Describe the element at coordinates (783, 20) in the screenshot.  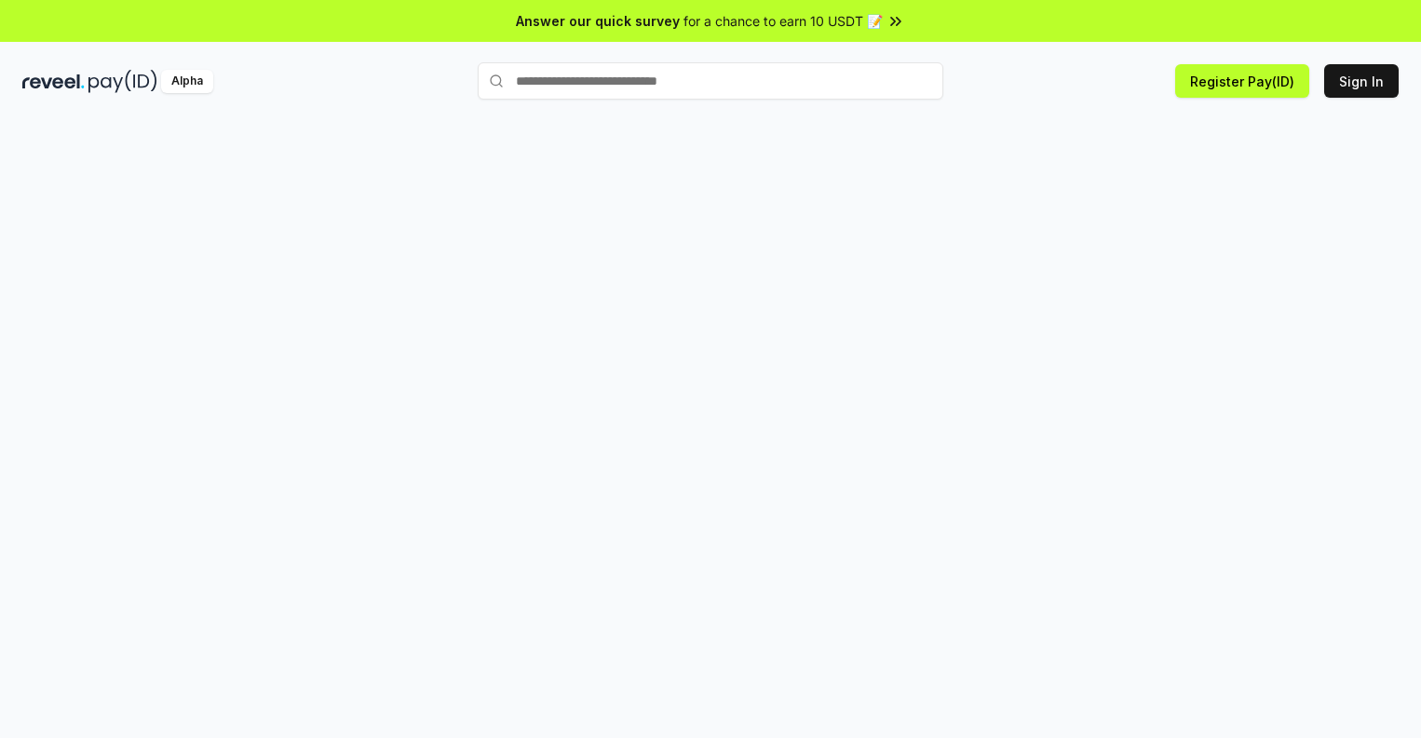
I see `span: for a chance to earn 10 USDT 📝` at that location.